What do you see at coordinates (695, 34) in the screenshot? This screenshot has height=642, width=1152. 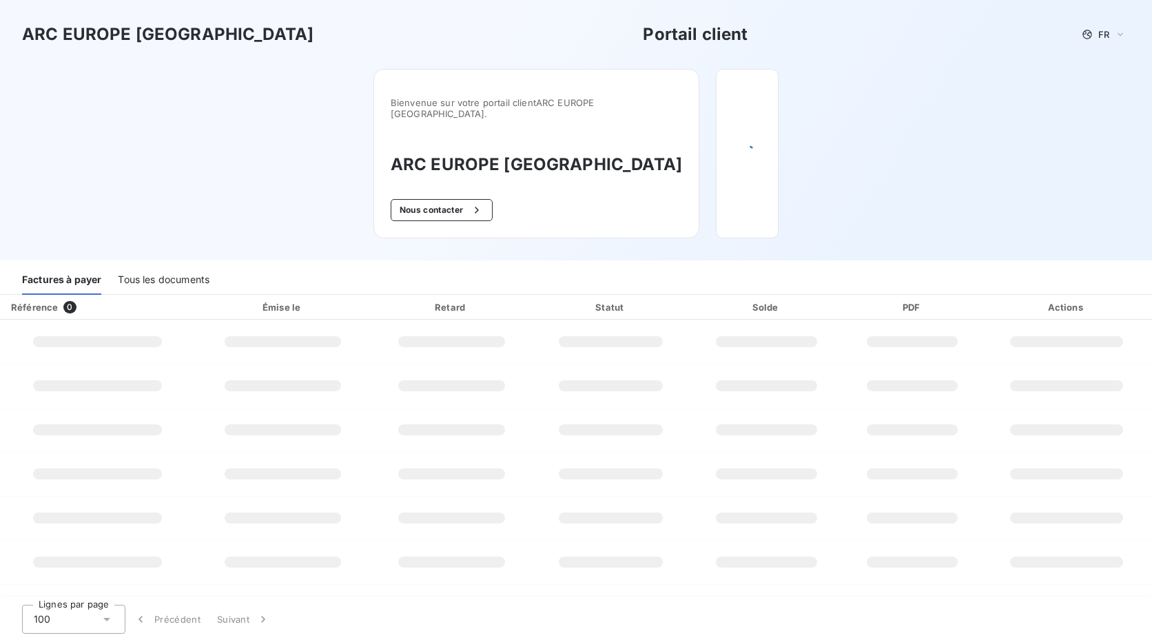 I see `h3: Portail client` at bounding box center [695, 34].